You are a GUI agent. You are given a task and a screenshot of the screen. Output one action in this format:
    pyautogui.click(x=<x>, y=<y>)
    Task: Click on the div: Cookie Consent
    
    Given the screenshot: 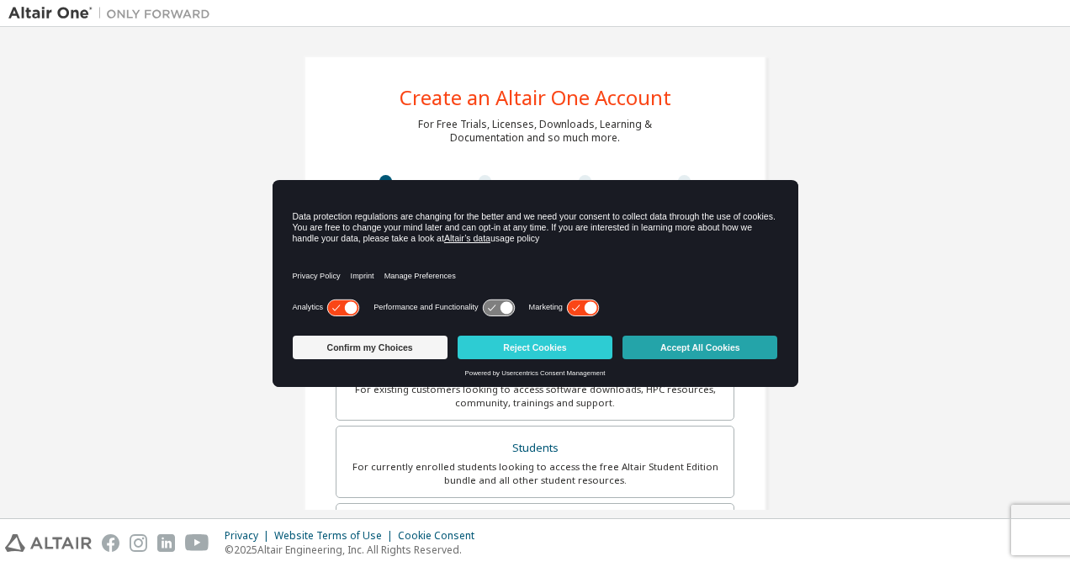 What is the action you would take?
    pyautogui.click(x=441, y=536)
    